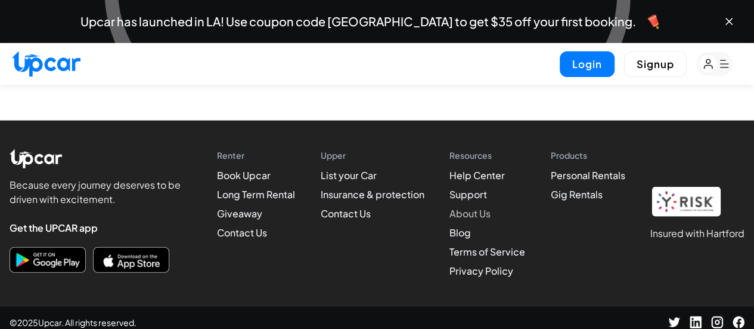 The height and width of the screenshot is (329, 754). What do you see at coordinates (256, 155) in the screenshot?
I see `h4: Renter` at bounding box center [256, 155].